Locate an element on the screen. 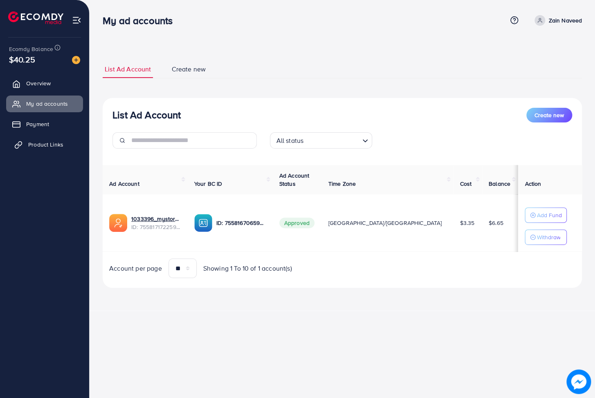 The height and width of the screenshot is (398, 595). div: Search for option is located at coordinates (321, 141).